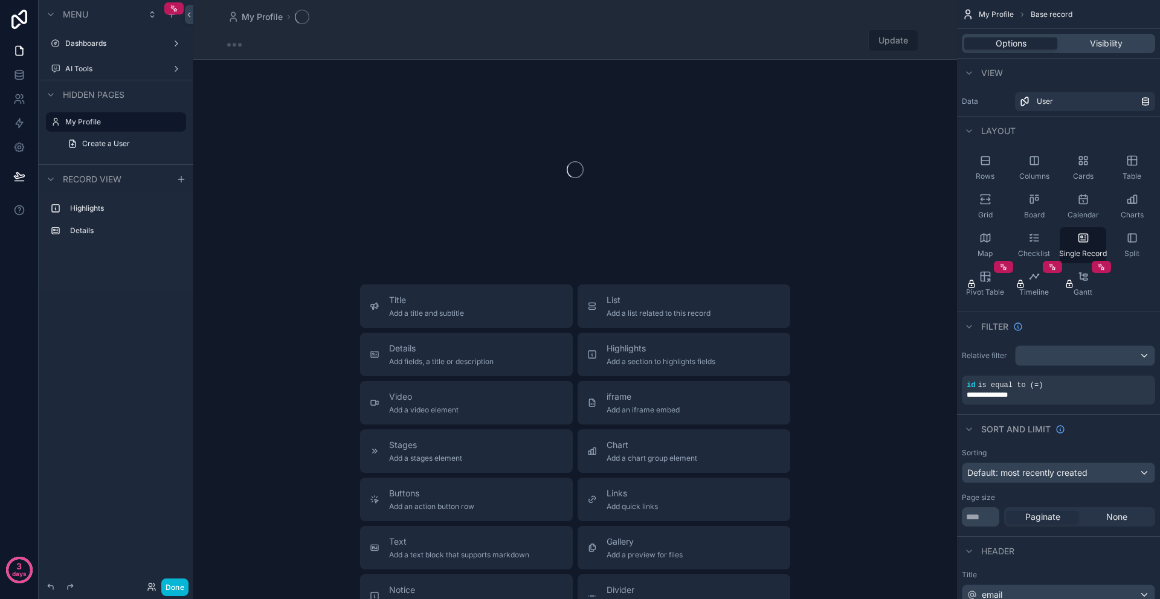 The width and height of the screenshot is (1160, 599). What do you see at coordinates (122, 122) in the screenshot?
I see `label: My Profile` at bounding box center [122, 122].